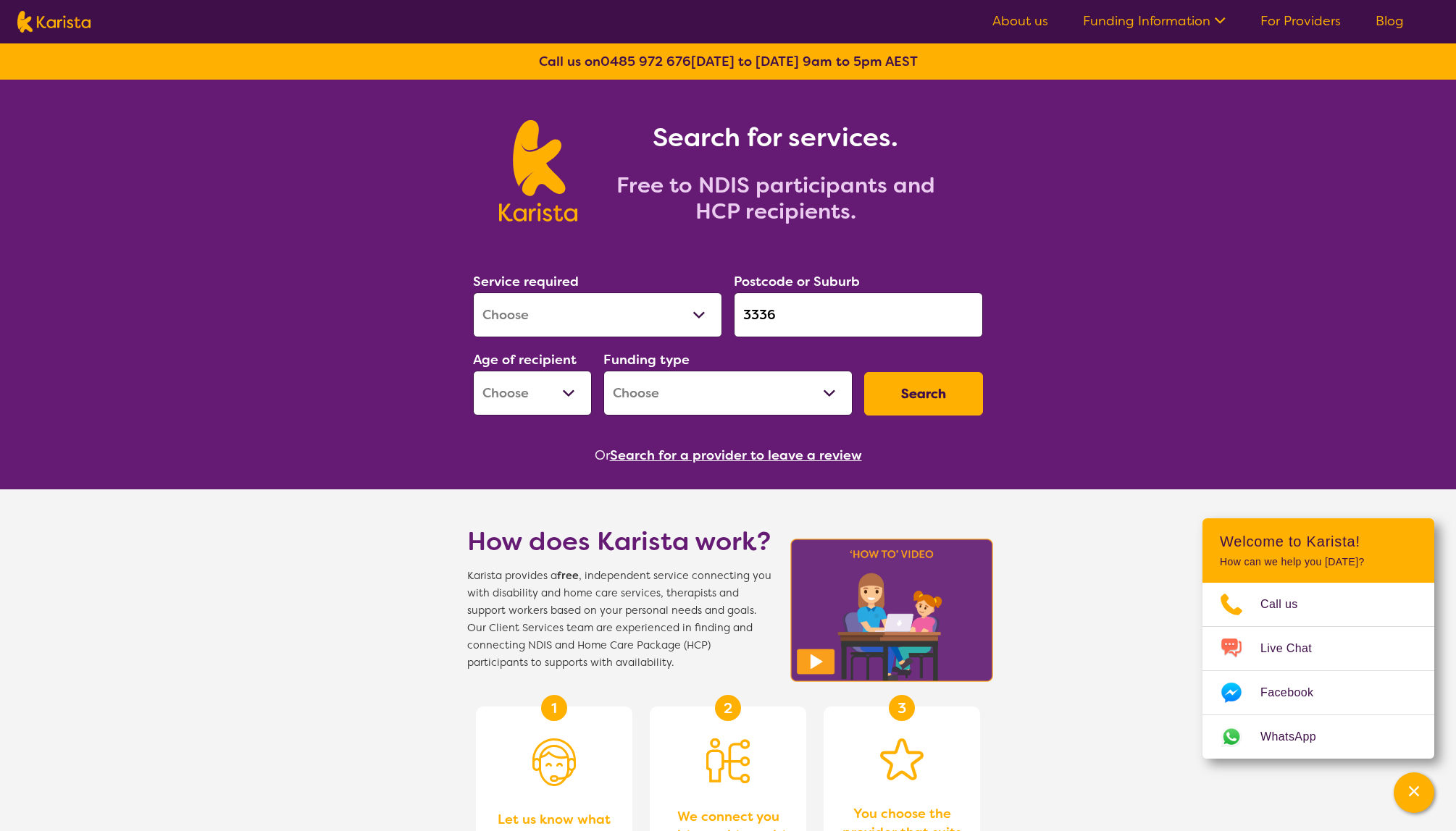 The height and width of the screenshot is (831, 1456). What do you see at coordinates (1297, 736) in the screenshot?
I see `span: WhatsApp` at bounding box center [1297, 736].